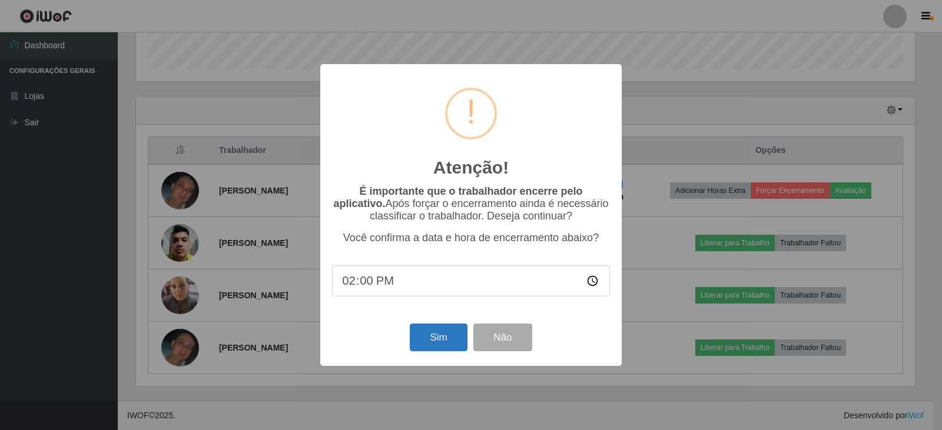 The image size is (942, 430). What do you see at coordinates (471, 204) in the screenshot?
I see `p: Após forçar o encerramento ainda é necessário classificar o trabalhador. Deseja continuar?` at bounding box center [471, 204].